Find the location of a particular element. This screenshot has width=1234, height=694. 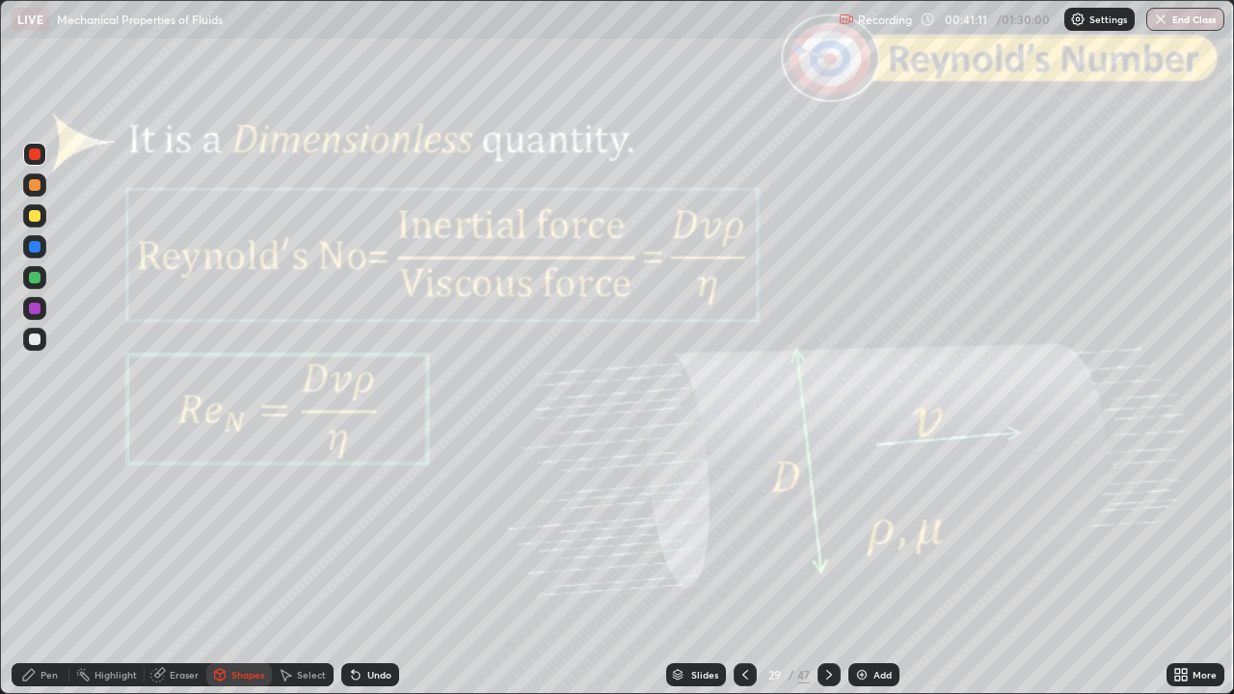

img: class-settings-icons is located at coordinates (1078, 19).